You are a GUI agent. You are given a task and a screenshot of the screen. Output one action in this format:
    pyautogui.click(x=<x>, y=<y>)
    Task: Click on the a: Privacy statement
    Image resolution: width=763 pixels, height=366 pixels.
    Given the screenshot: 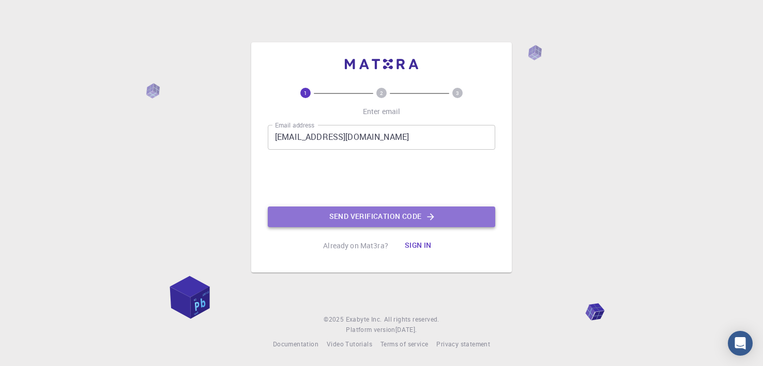 What is the action you would take?
    pyautogui.click(x=463, y=345)
    